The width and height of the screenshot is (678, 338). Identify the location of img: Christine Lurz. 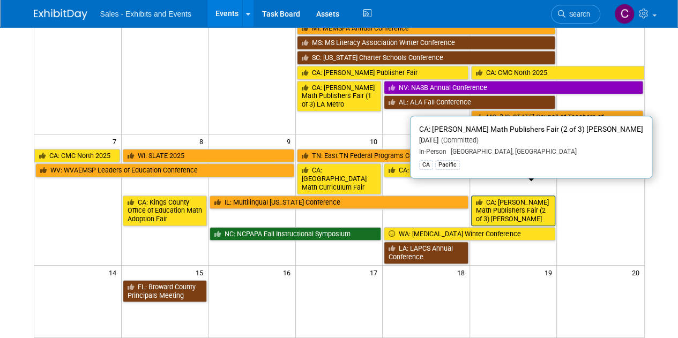
(624, 14).